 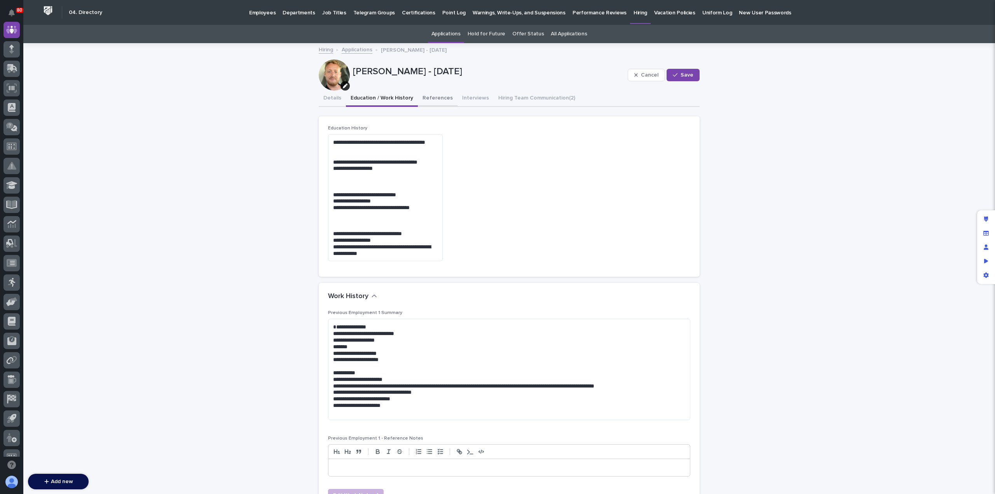 What do you see at coordinates (25, 102) in the screenshot?
I see `a: 📖Help Docs` at bounding box center [25, 102].